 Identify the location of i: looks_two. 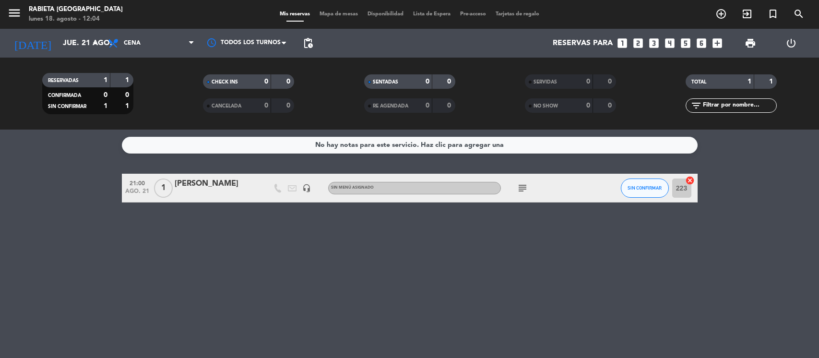
(638, 43).